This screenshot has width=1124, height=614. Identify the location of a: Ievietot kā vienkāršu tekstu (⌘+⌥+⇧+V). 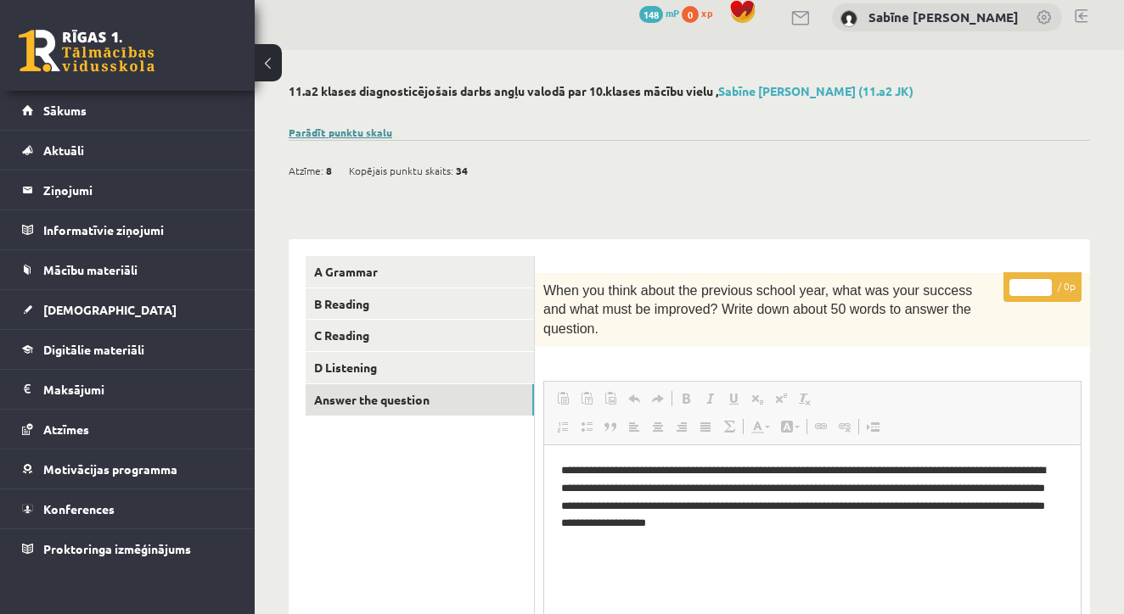
(586, 399).